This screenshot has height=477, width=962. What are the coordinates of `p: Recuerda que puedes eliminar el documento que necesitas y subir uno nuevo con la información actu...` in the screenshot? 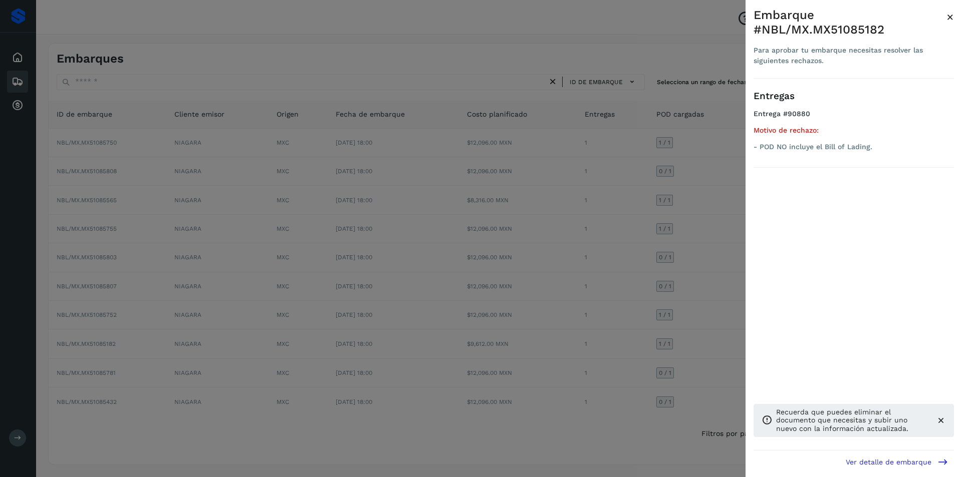 It's located at (852, 421).